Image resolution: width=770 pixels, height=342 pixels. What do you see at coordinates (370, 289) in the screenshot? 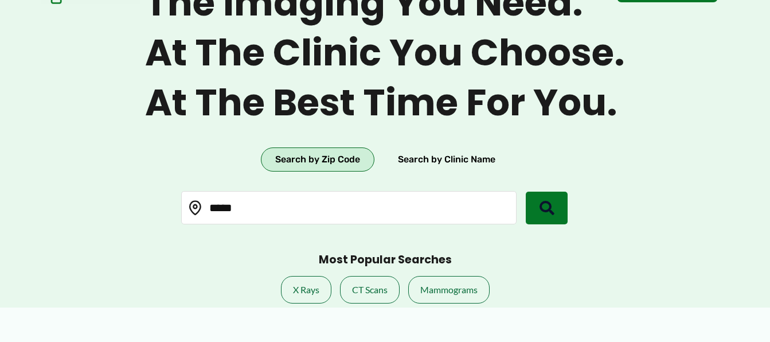
I see `a: CT Scans` at bounding box center [370, 289].